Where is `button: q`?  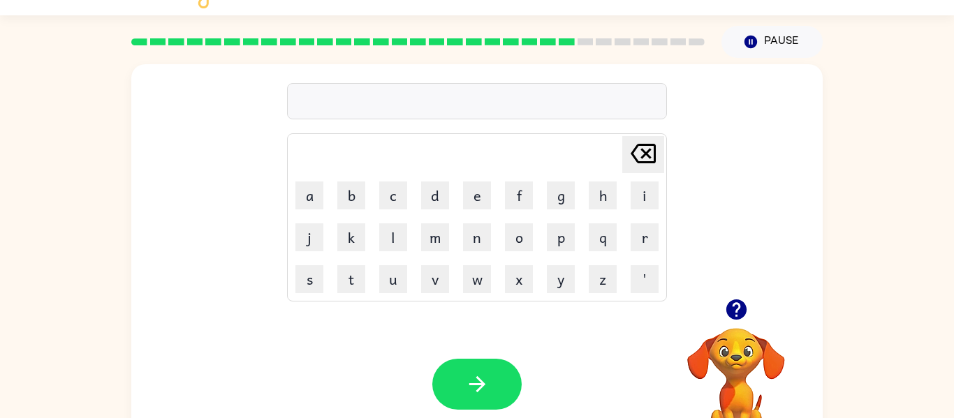 button: q is located at coordinates (603, 237).